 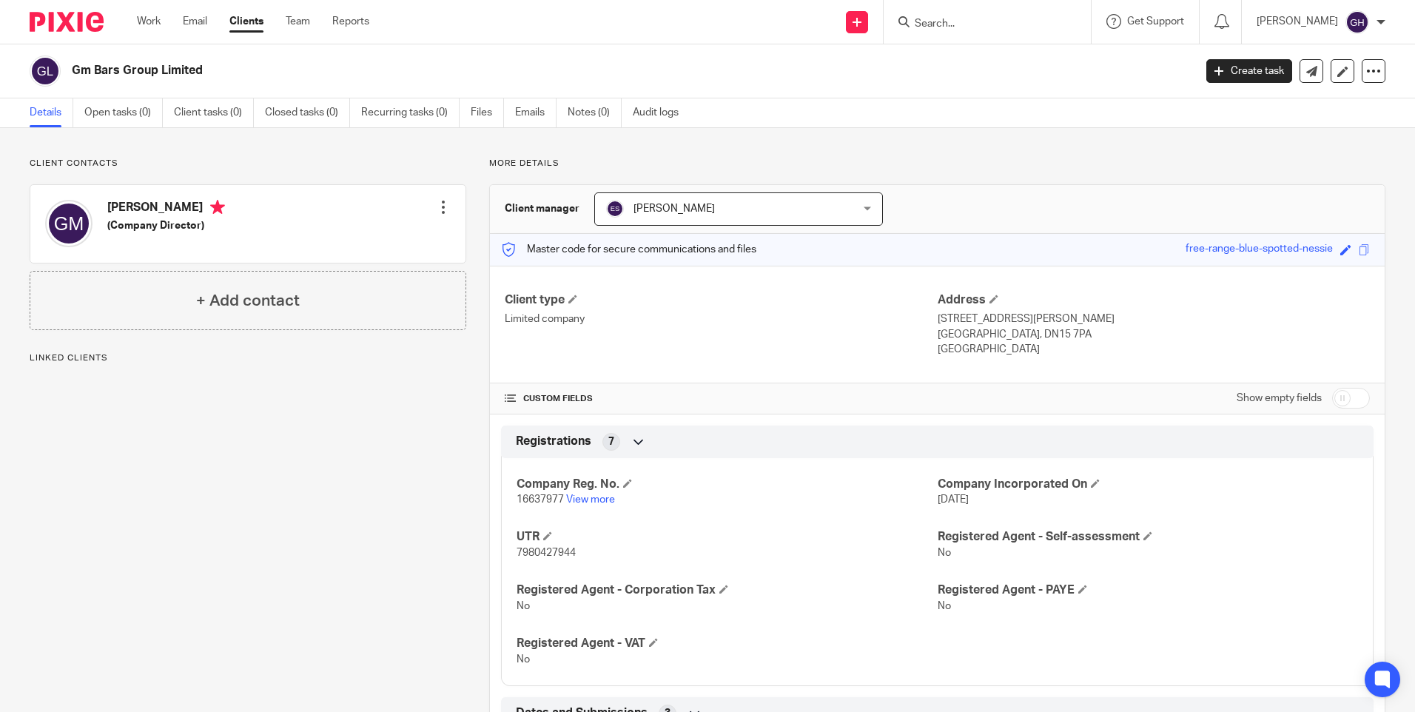 I want to click on h4: CUSTOM FIELDS, so click(x=721, y=399).